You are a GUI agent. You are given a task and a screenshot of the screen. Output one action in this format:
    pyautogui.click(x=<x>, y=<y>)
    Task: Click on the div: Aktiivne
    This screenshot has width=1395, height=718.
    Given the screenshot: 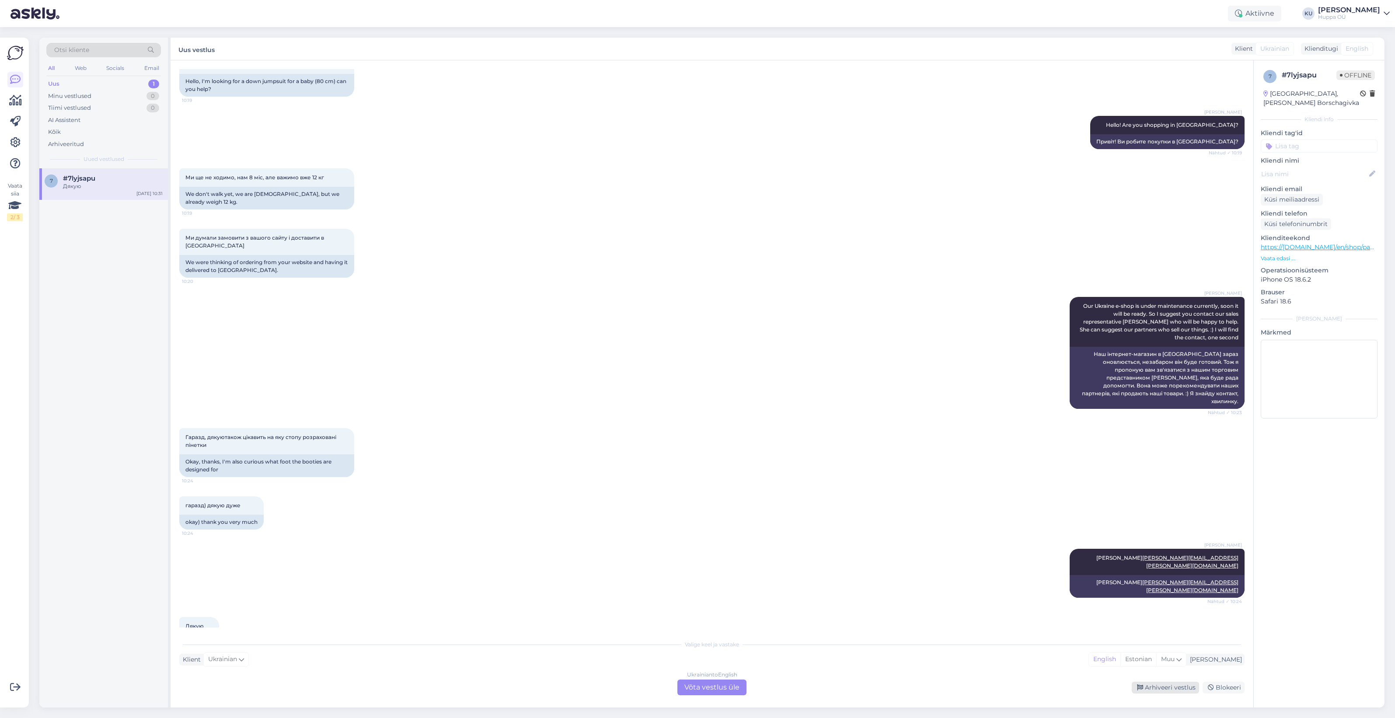 What is the action you would take?
    pyautogui.click(x=1255, y=14)
    